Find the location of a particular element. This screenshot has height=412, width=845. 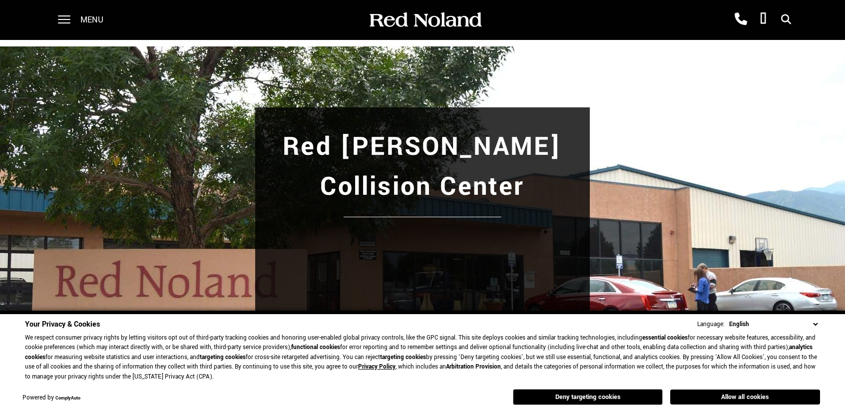

strong: essential cookies is located at coordinates (665, 338).